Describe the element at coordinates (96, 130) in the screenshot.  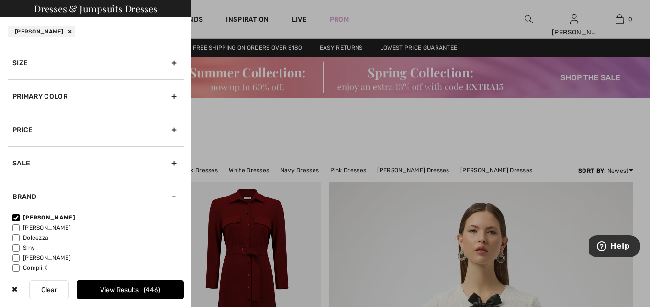
I see `div: Price` at that location.